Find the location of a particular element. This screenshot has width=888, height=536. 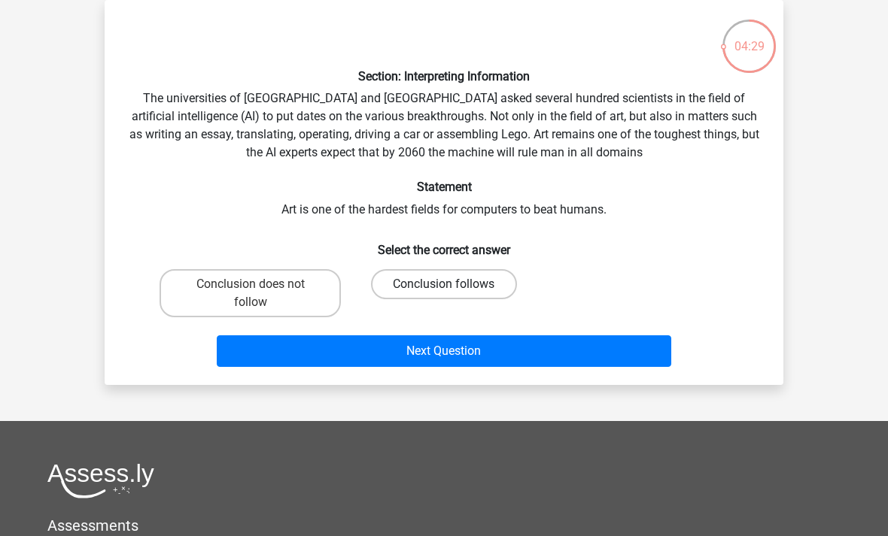

h5: Assessments is located at coordinates (444, 526).